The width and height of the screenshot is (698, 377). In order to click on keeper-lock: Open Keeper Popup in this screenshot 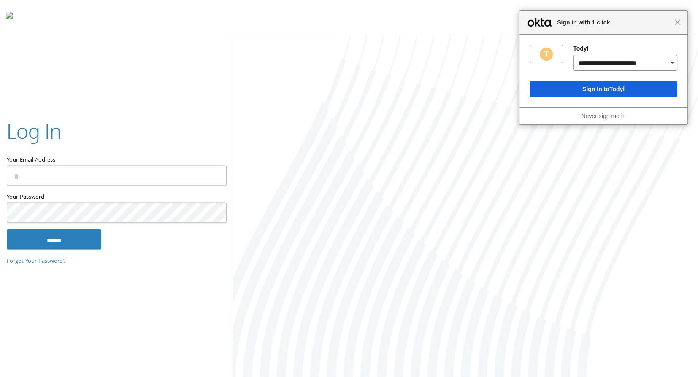, I will do `click(215, 175)`.